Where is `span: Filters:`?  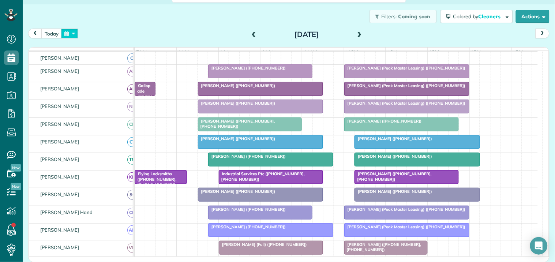
span: Filters: is located at coordinates (389, 16).